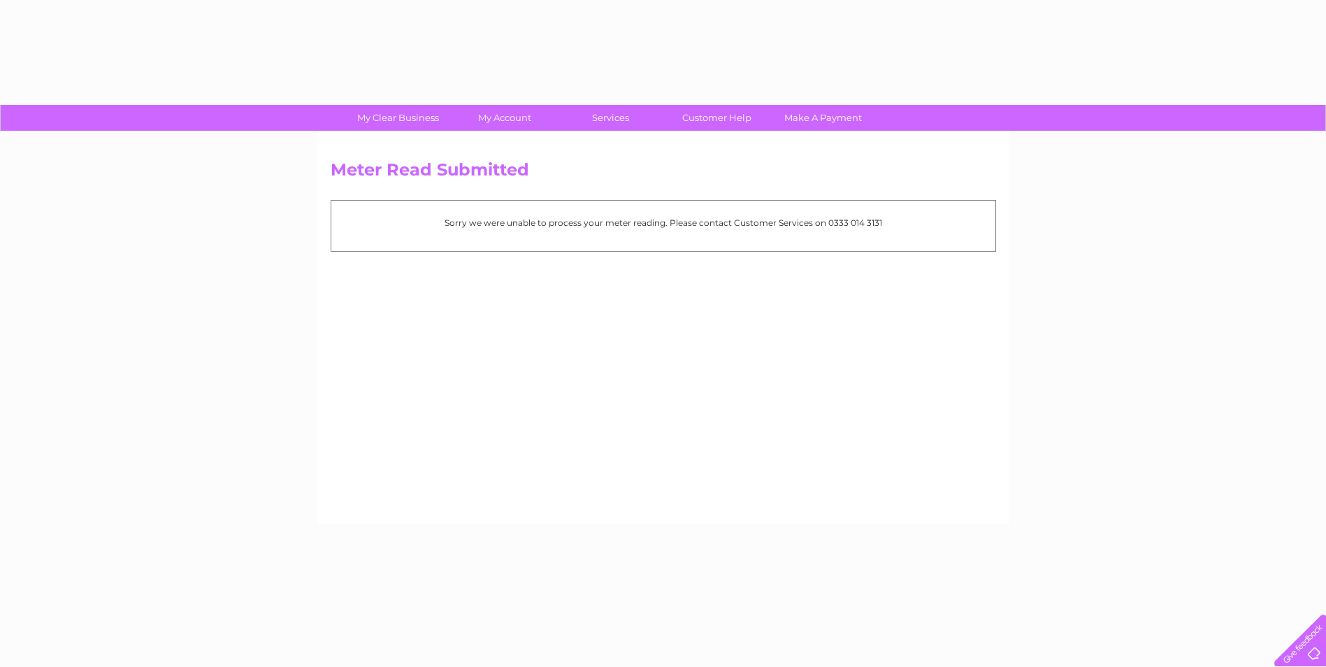  I want to click on a: Services, so click(610, 117).